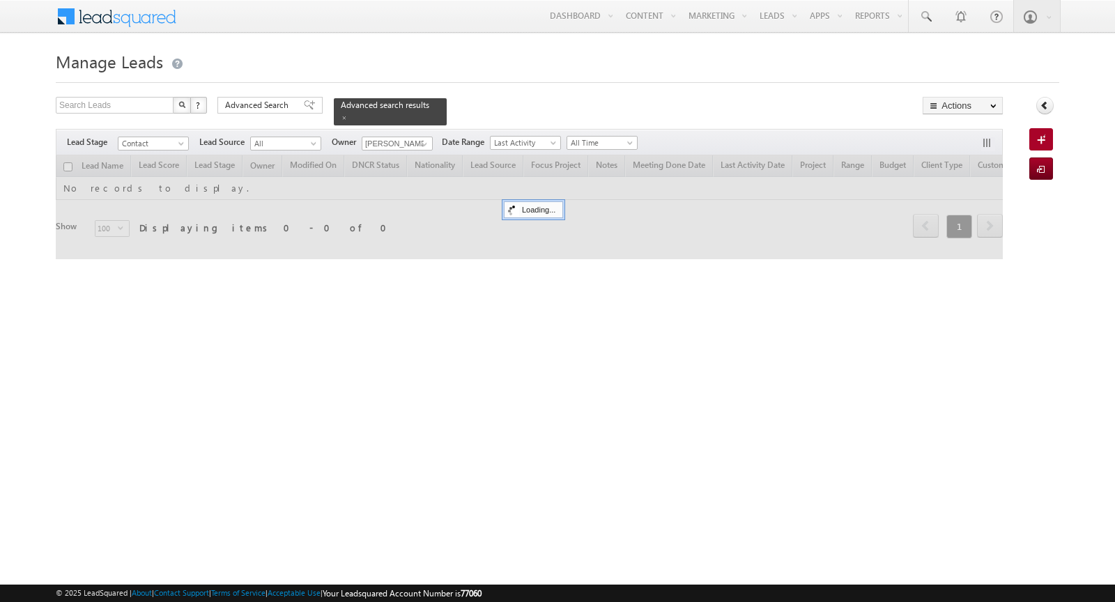 This screenshot has height=602, width=1115. I want to click on span: Lead Source, so click(224, 142).